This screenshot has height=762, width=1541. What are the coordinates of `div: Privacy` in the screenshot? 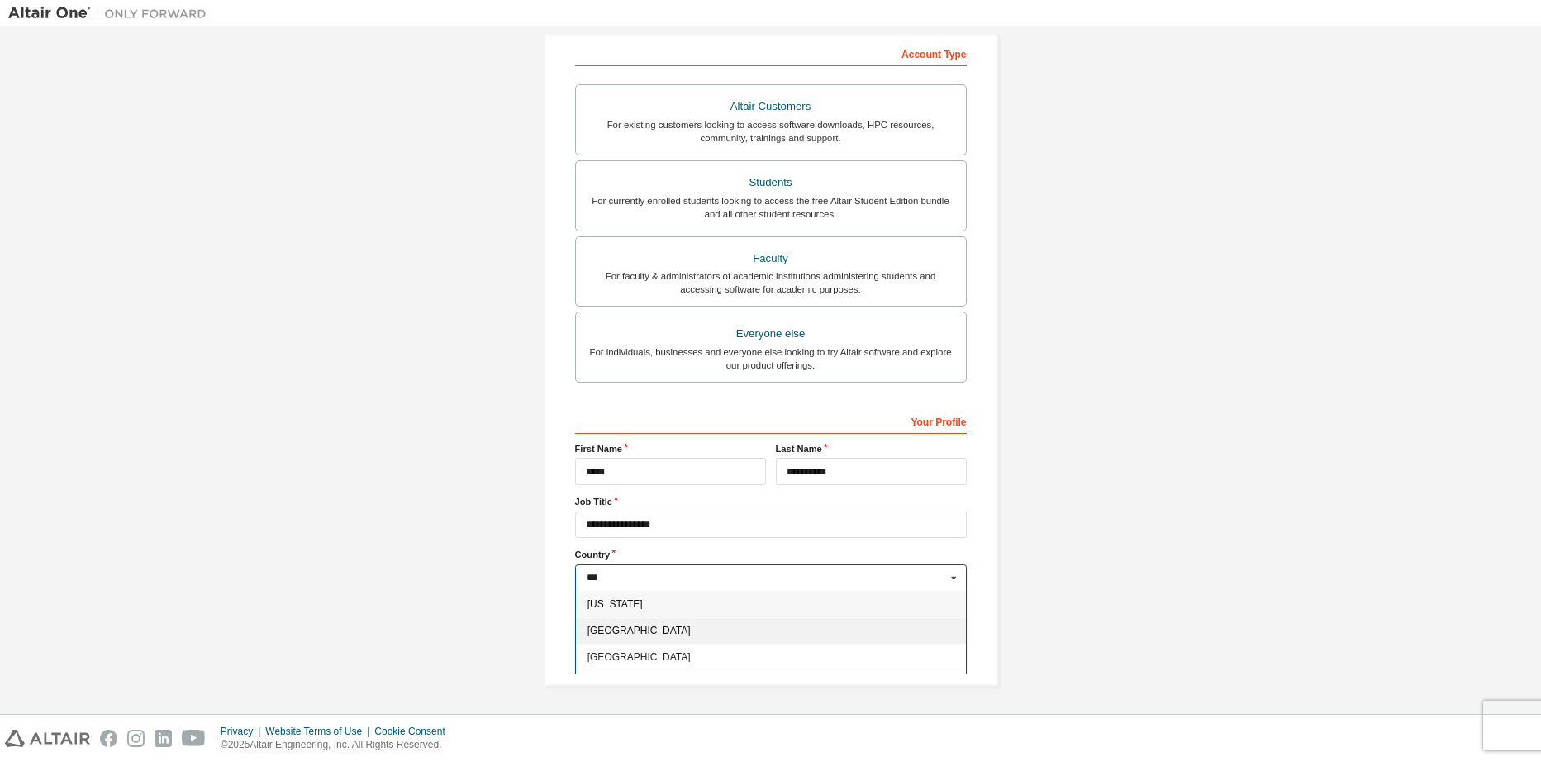 It's located at (243, 731).